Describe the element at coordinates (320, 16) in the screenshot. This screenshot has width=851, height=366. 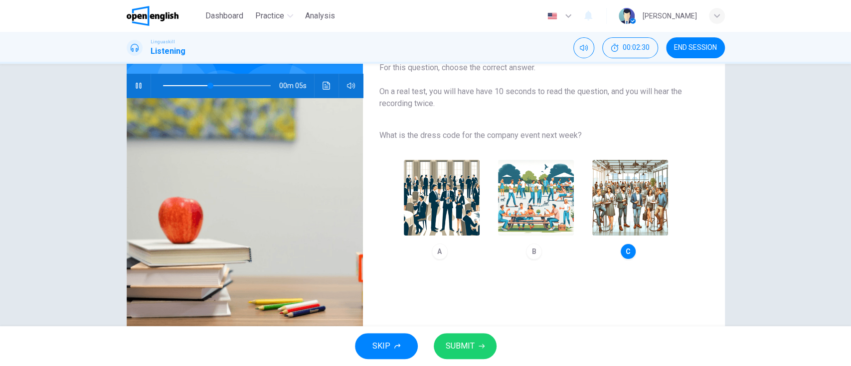
I see `a: Analysis` at that location.